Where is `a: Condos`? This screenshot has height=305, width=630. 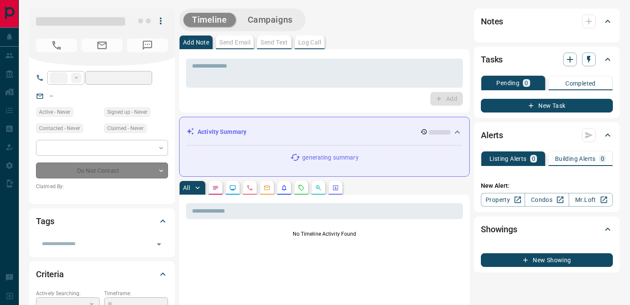 a: Condos is located at coordinates (546, 200).